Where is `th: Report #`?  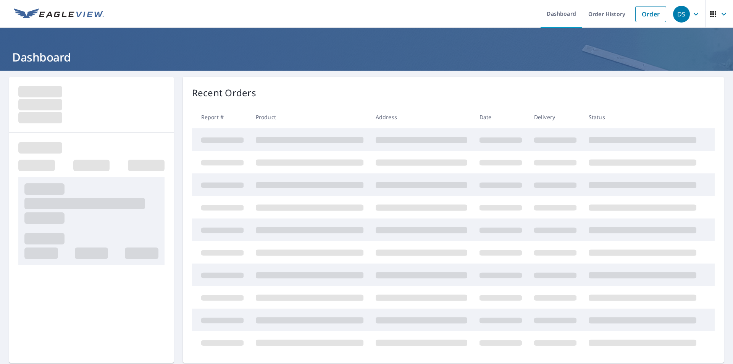 th: Report # is located at coordinates (221, 117).